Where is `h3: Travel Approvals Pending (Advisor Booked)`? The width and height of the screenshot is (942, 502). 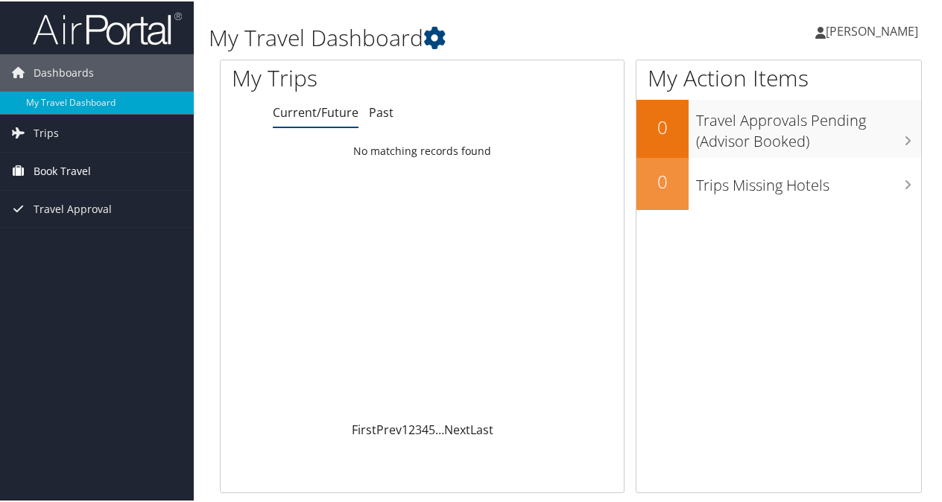
h3: Travel Approvals Pending (Advisor Booked) is located at coordinates (809, 126).